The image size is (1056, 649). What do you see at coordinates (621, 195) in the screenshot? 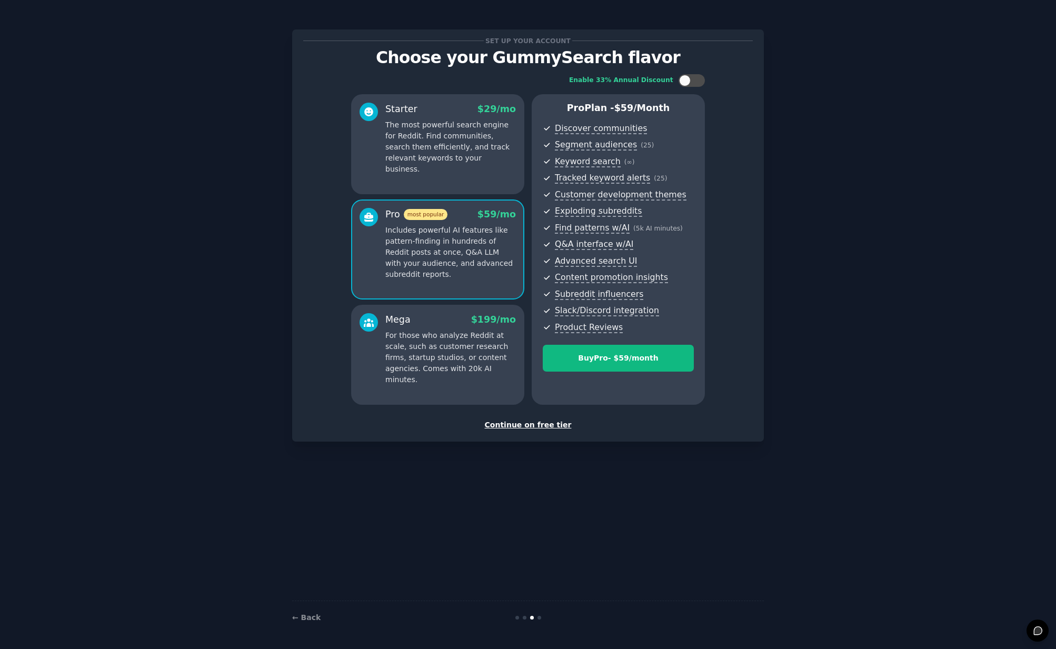
I see `span: Customer development themes` at bounding box center [621, 195].